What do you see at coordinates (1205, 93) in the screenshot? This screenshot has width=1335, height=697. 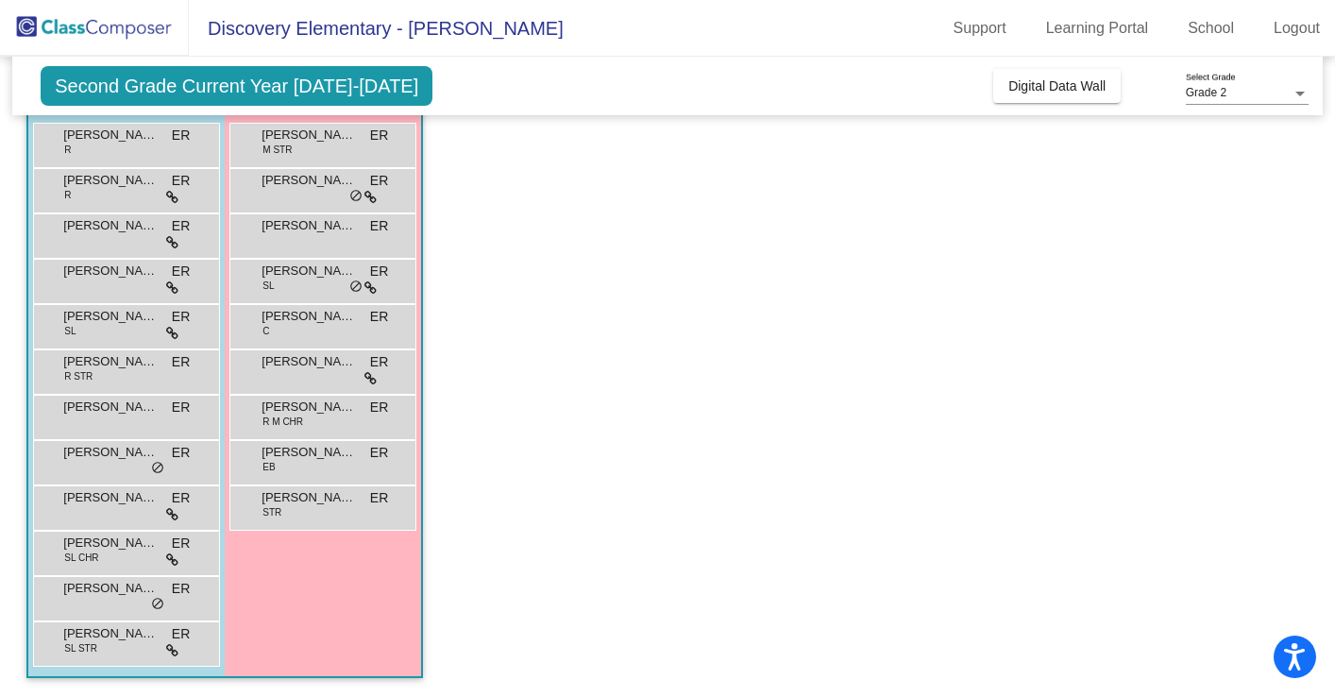 I see `span: Grade 2` at bounding box center [1205, 93].